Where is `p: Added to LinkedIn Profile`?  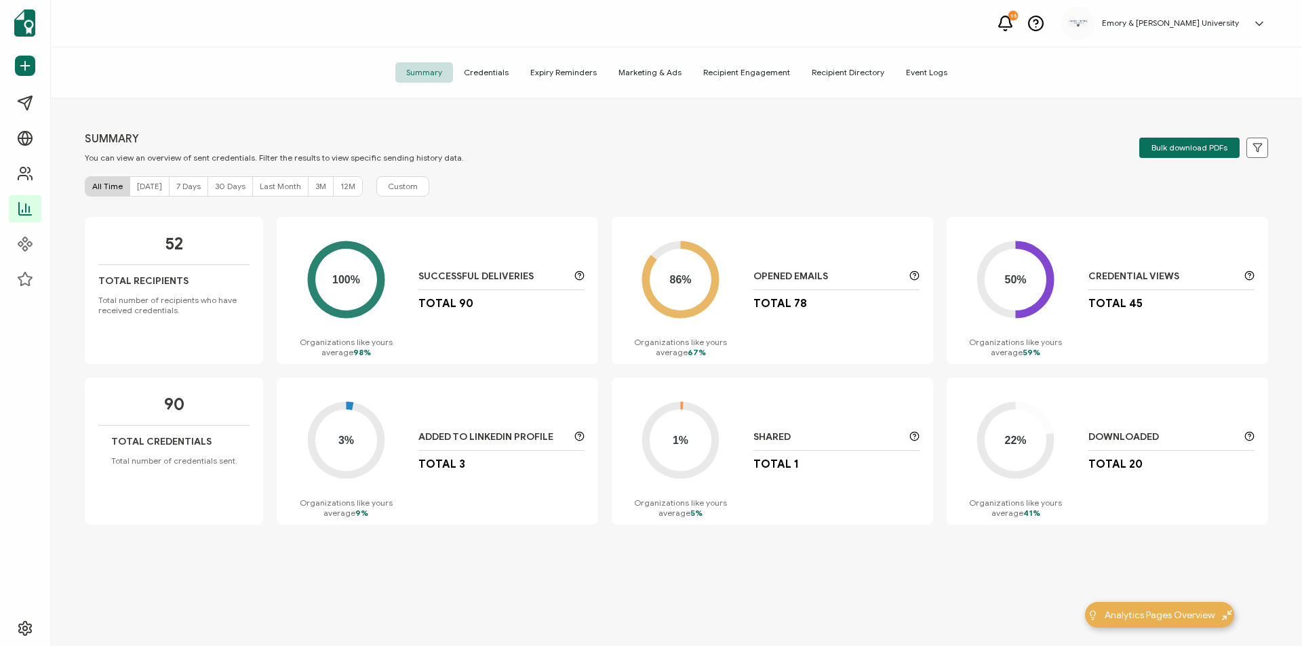
p: Added to LinkedIn Profile is located at coordinates (493, 438).